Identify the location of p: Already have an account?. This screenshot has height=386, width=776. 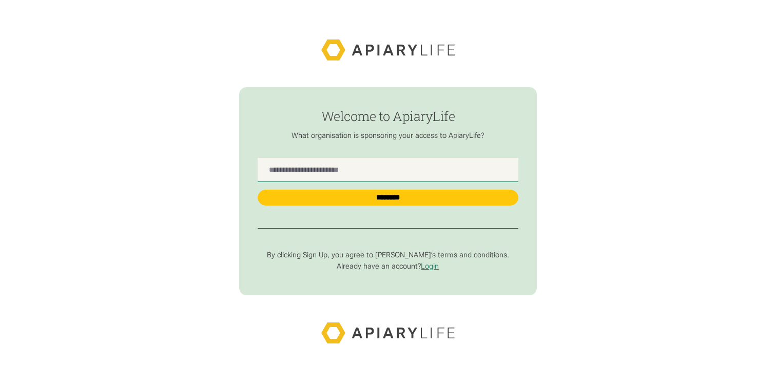
(387, 267).